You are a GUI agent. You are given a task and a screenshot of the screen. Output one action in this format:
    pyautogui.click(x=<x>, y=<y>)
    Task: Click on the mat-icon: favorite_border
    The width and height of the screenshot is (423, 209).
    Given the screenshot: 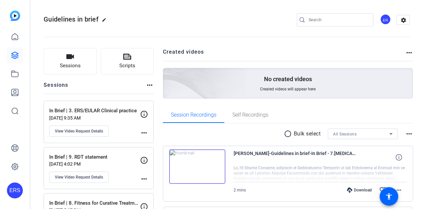 What is the action you would take?
    pyautogui.click(x=383, y=190)
    